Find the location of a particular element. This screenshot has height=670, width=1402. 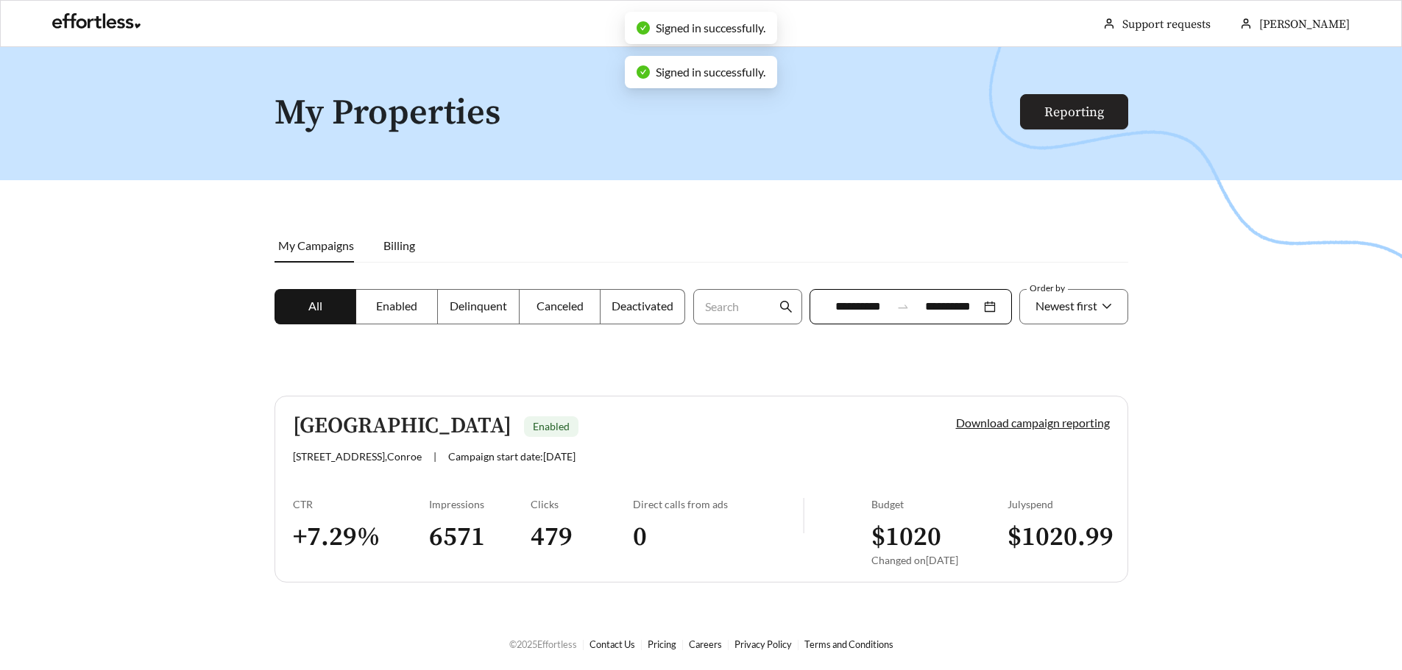

span: search is located at coordinates (786, 307).